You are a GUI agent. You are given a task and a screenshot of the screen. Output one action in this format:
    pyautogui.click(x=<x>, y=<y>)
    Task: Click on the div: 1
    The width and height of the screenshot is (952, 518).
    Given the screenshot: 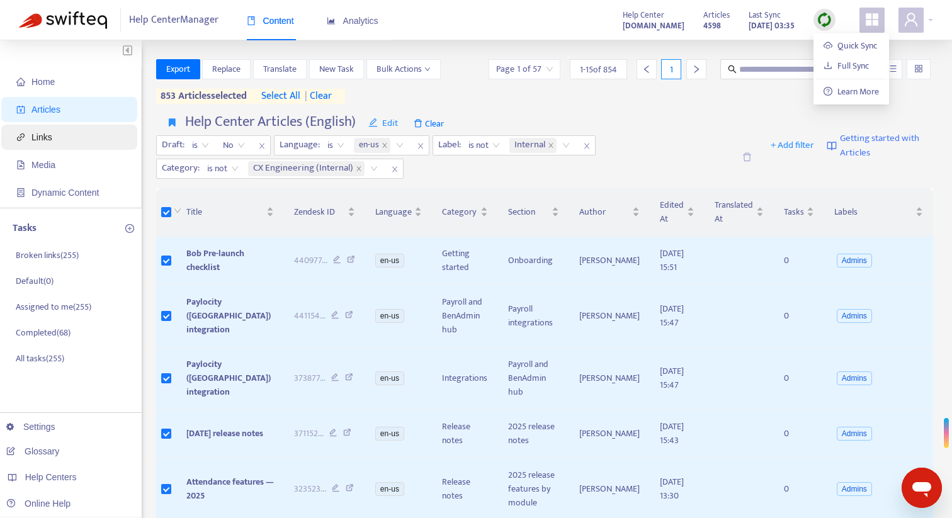 What is the action you would take?
    pyautogui.click(x=671, y=69)
    